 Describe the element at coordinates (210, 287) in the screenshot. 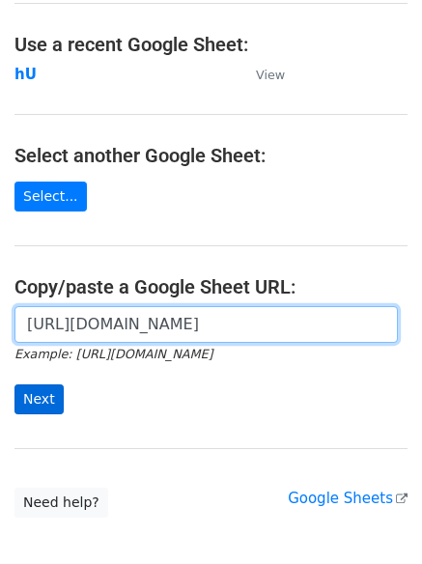

I see `h4: Copy/paste a Google Sheet URL:` at that location.